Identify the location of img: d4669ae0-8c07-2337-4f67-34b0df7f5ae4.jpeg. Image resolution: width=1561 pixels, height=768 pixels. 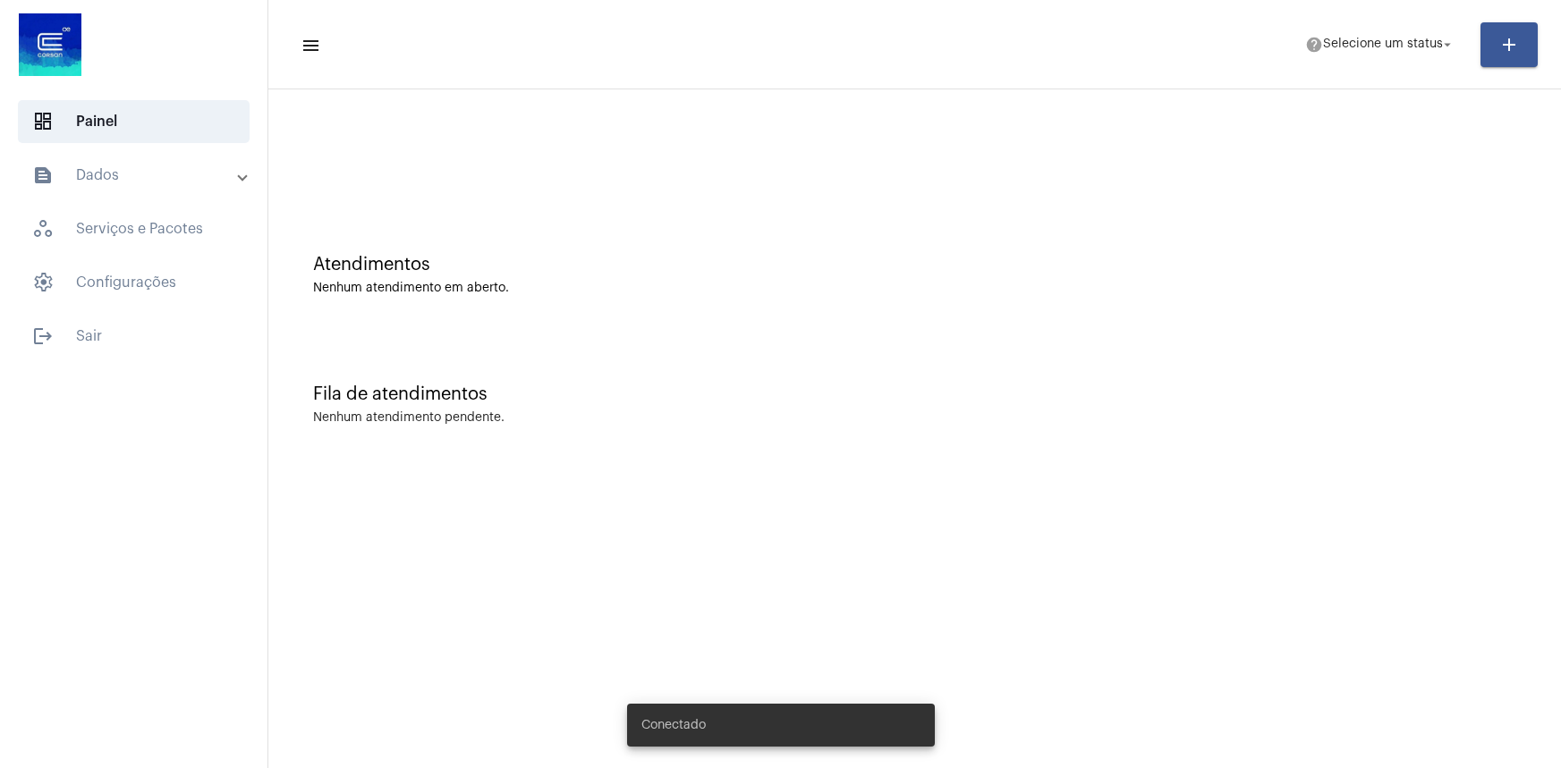
(50, 45).